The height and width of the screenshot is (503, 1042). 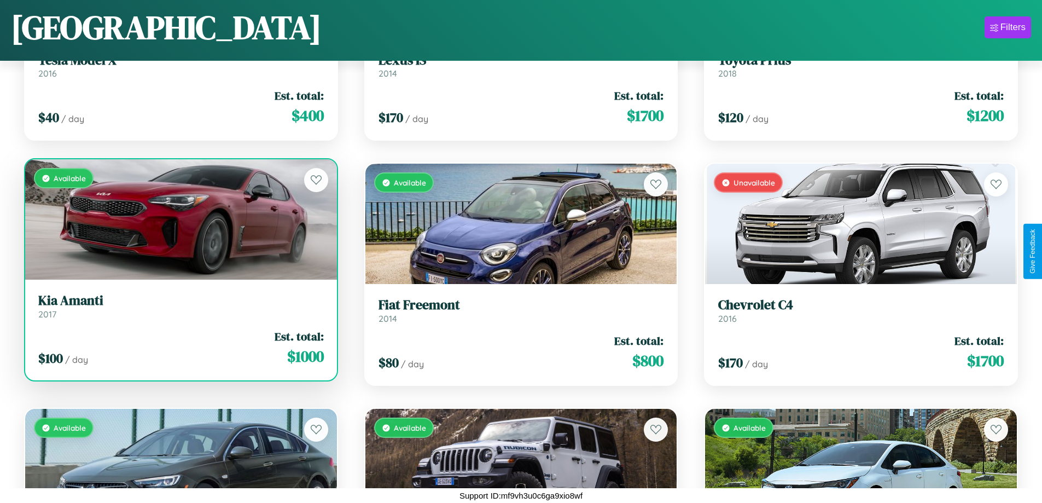 What do you see at coordinates (521, 305) in the screenshot?
I see `h3: Fiat Freemont` at bounding box center [521, 305].